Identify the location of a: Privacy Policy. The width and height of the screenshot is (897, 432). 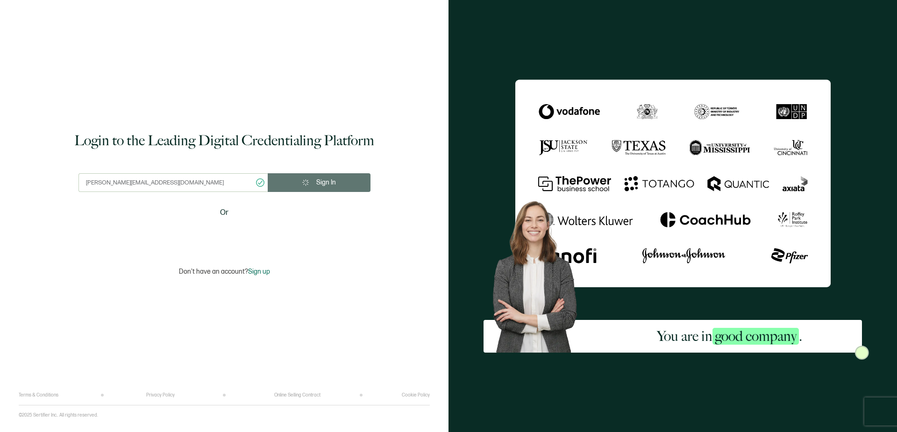
(160, 395).